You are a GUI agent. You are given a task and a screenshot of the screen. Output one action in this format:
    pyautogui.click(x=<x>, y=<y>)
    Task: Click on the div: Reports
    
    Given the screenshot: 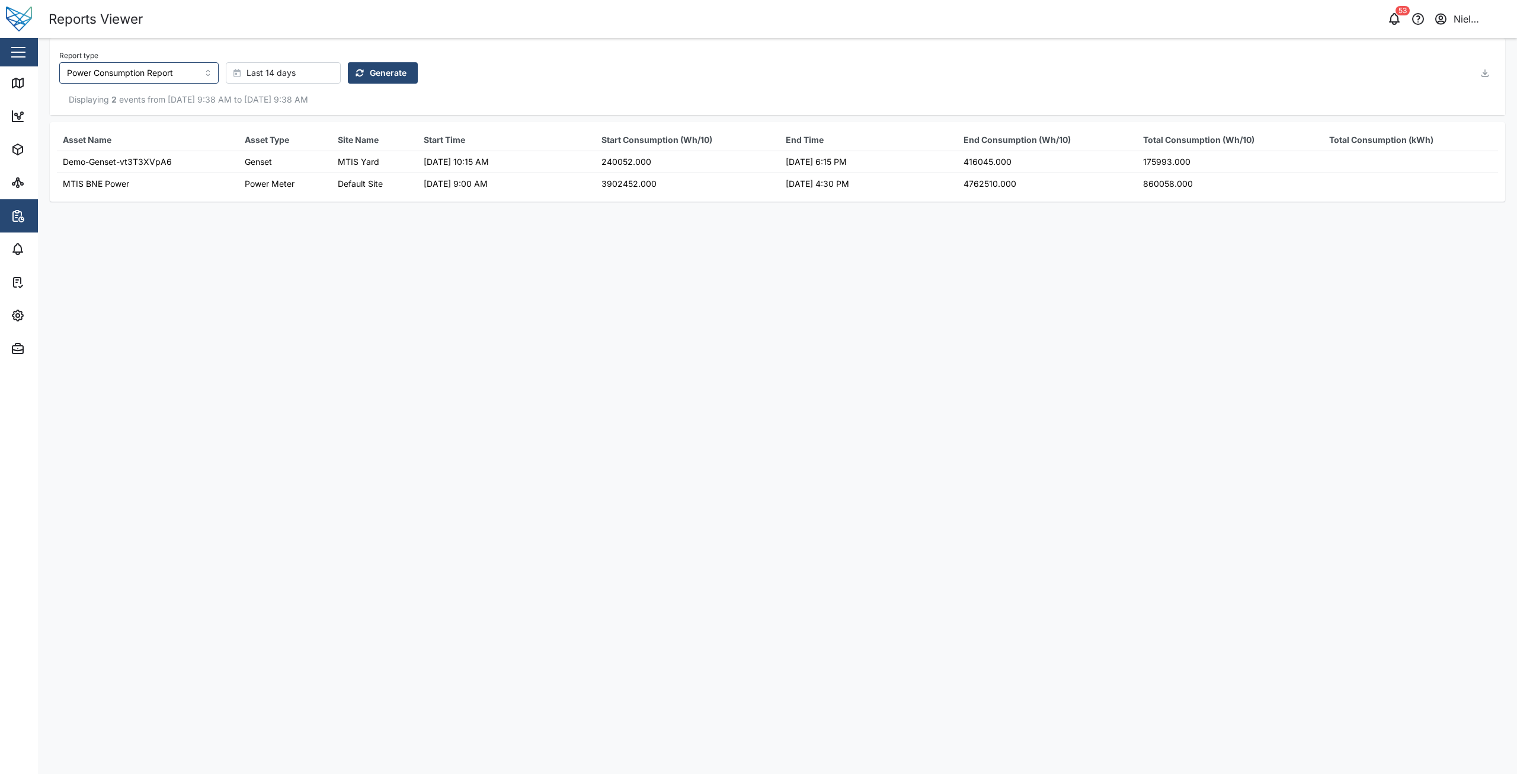 What is the action you would take?
    pyautogui.click(x=51, y=216)
    